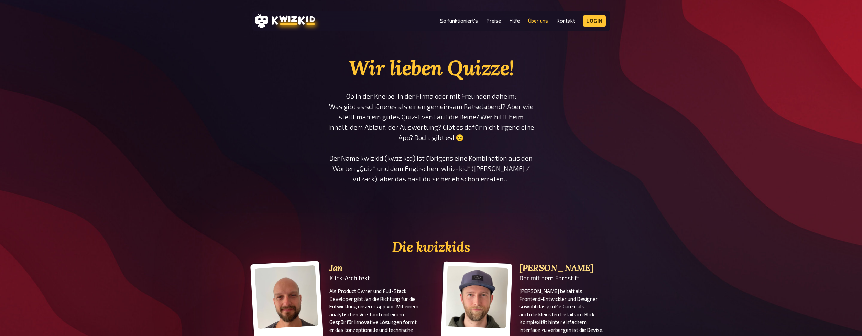 This screenshot has width=862, height=336. What do you see at coordinates (493, 21) in the screenshot?
I see `a: Preise` at bounding box center [493, 21].